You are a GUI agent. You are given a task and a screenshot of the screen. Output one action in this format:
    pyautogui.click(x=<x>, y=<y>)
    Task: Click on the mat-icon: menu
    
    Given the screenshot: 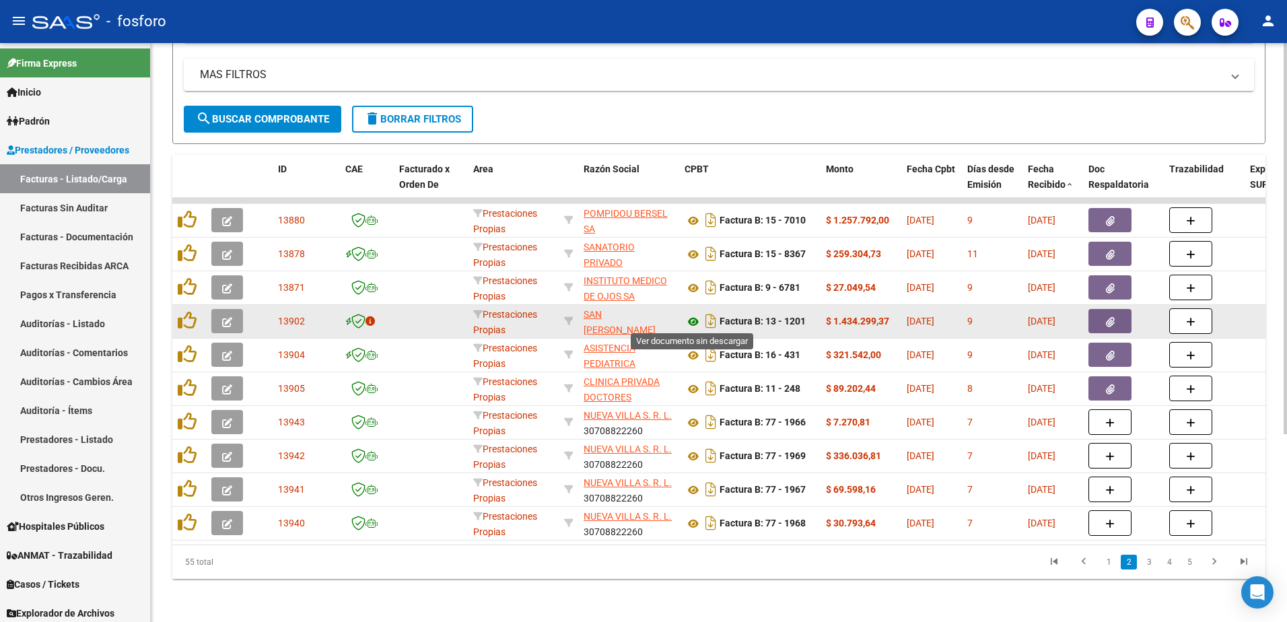 What is the action you would take?
    pyautogui.click(x=19, y=21)
    